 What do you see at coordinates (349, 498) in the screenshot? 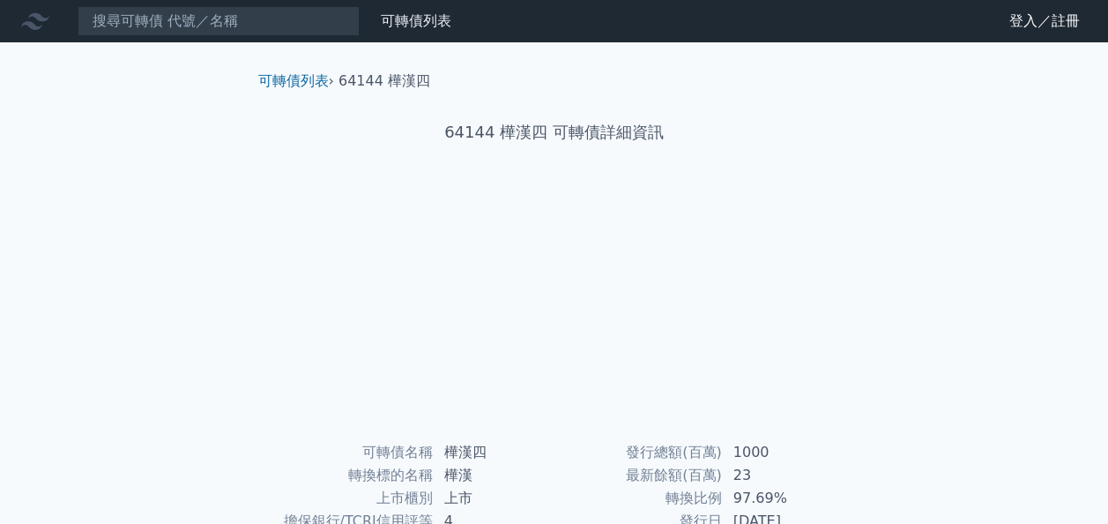
I see `td: 上市櫃別` at bounding box center [349, 498].